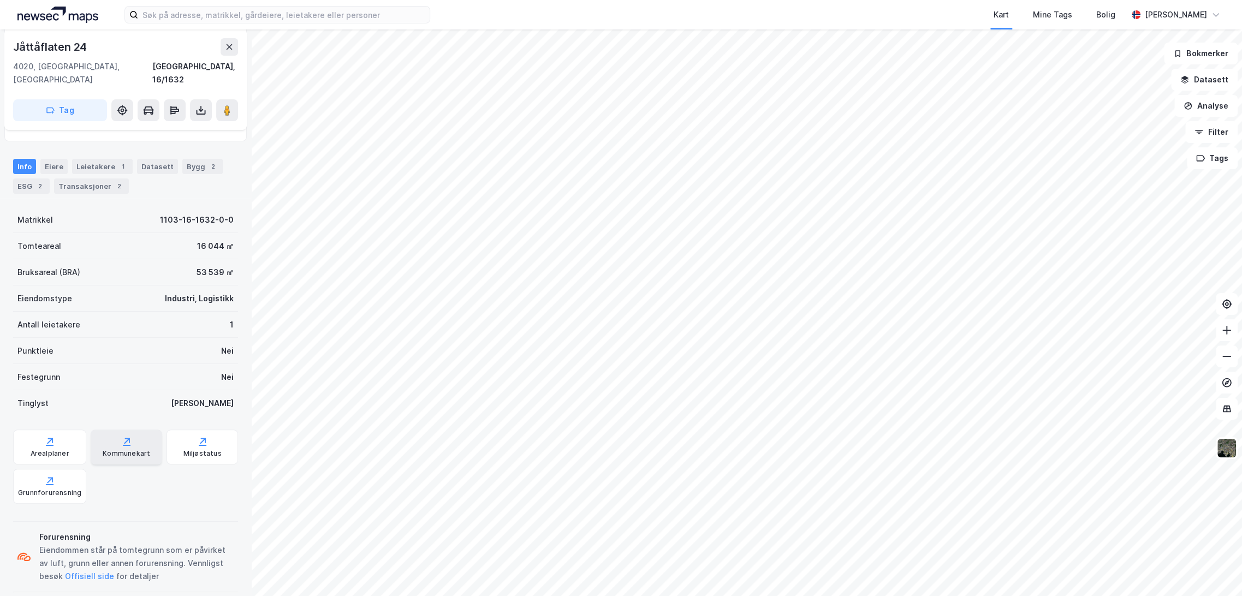 The image size is (1242, 596). What do you see at coordinates (49, 325) in the screenshot?
I see `div: Antall leietakere` at bounding box center [49, 325].